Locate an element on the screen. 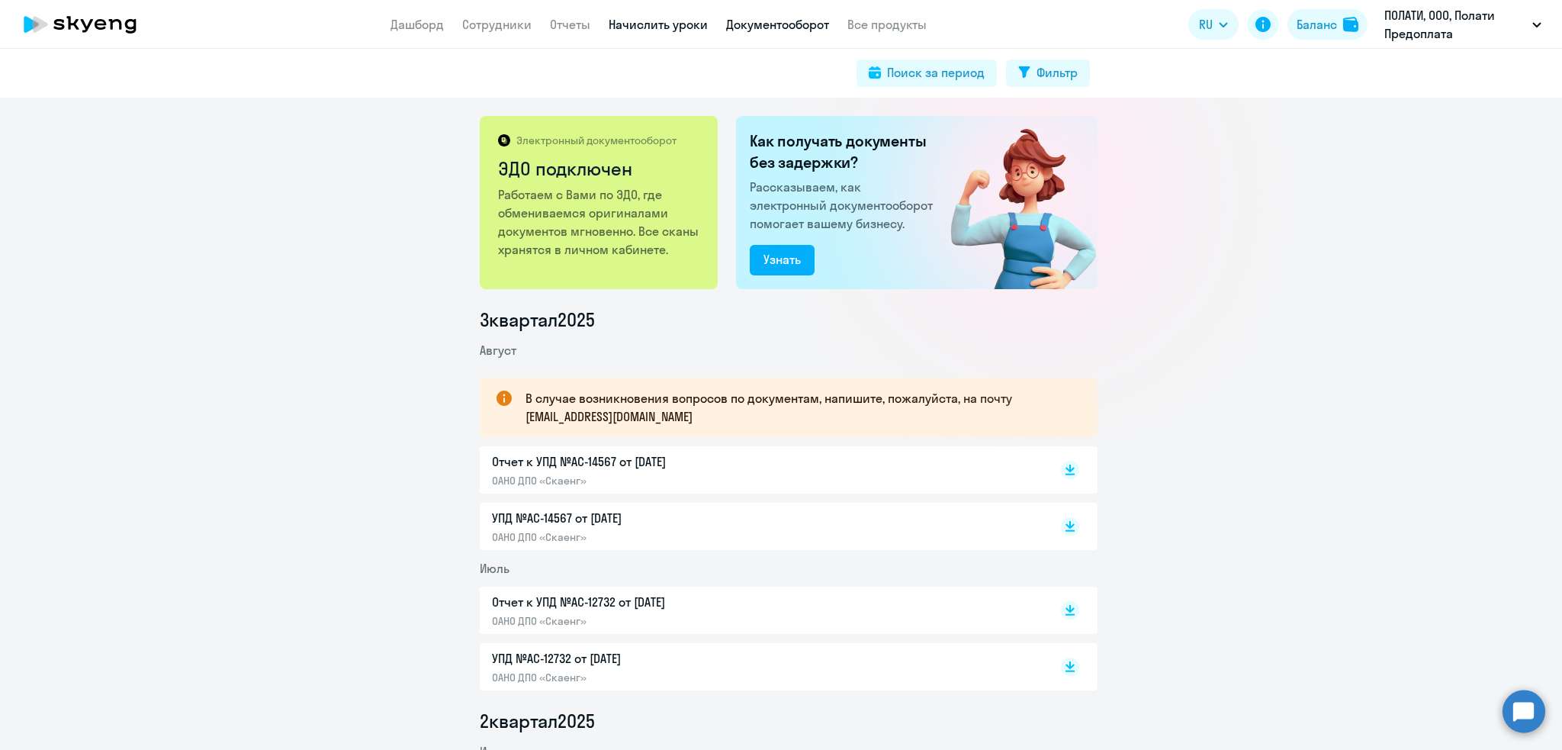 The image size is (1562, 750). div: Узнать is located at coordinates (782, 259).